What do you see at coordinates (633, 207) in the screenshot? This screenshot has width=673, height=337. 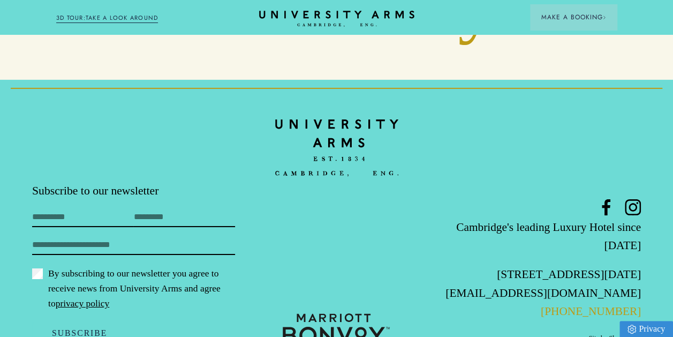 I see `a: Instagram` at bounding box center [633, 207].